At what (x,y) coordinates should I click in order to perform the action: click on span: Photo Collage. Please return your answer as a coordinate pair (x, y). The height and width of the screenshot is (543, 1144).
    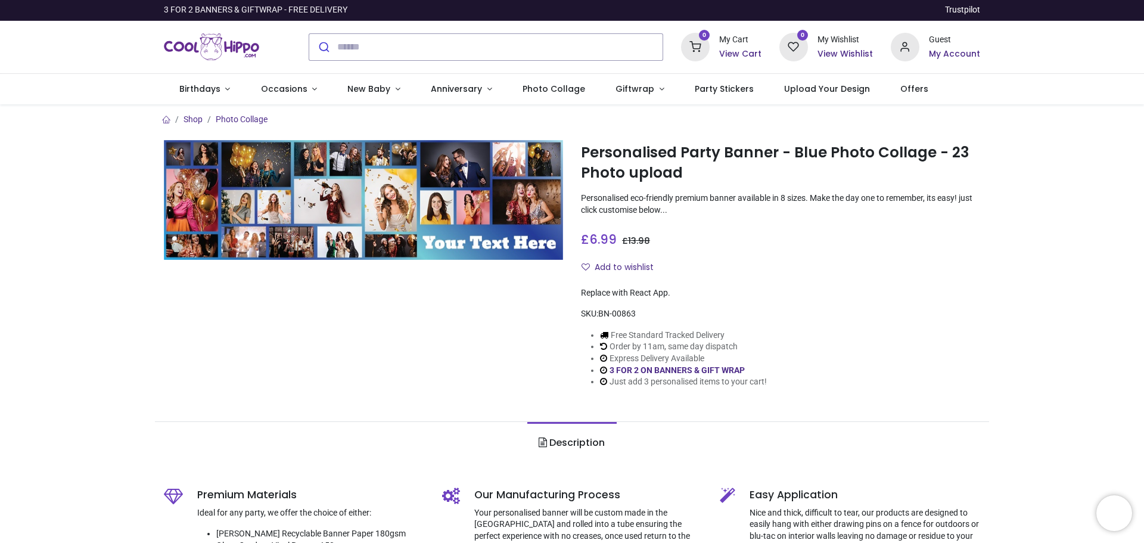
    Looking at the image, I should click on (553, 89).